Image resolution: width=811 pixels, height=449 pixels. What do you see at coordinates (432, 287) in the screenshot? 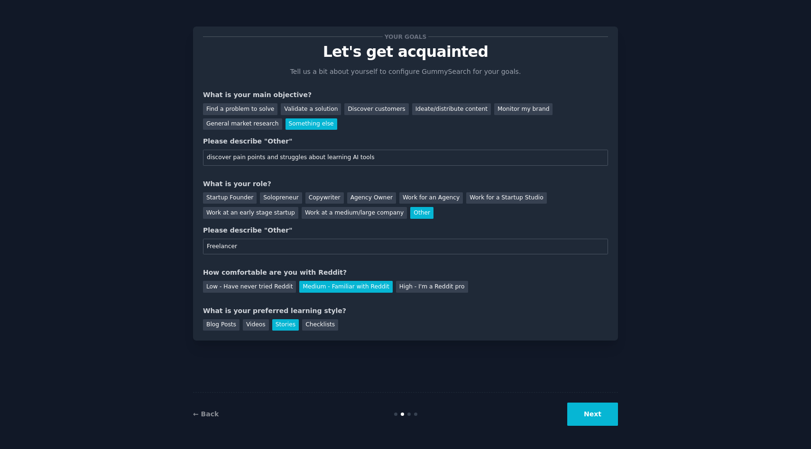
I see `div: High - I'm a Reddit pro` at bounding box center [432, 287].